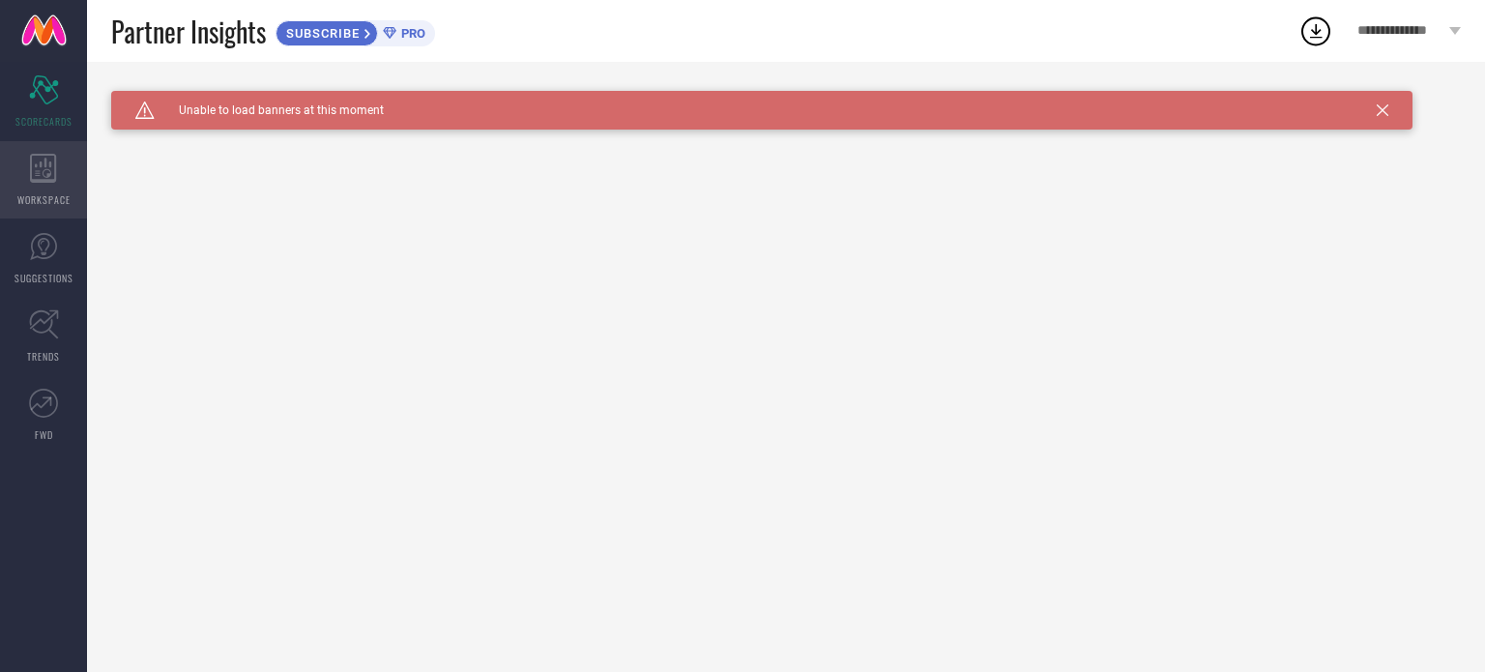  I want to click on span: TRENDS, so click(44, 356).